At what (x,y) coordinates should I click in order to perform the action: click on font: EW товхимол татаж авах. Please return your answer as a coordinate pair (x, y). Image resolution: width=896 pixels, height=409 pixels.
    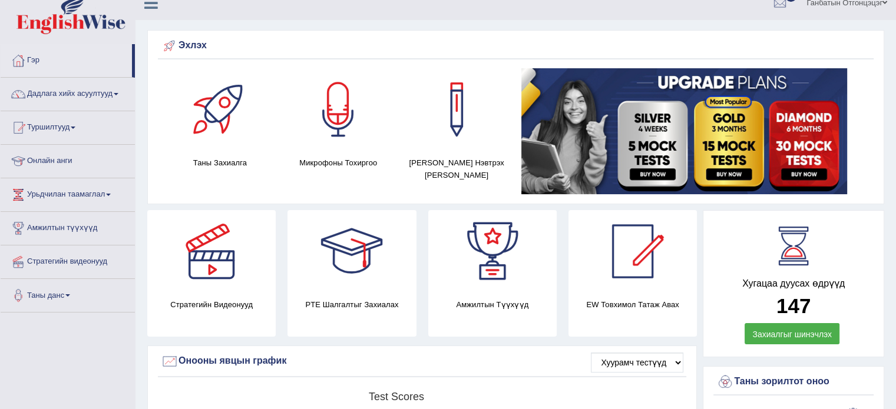
    Looking at the image, I should click on (632, 305).